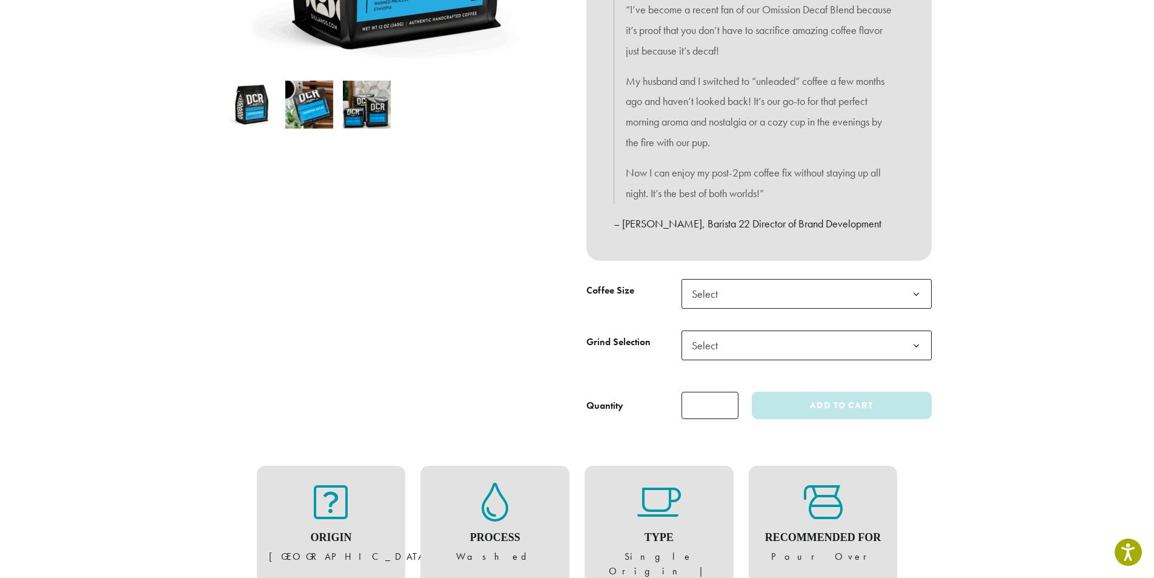 This screenshot has height=578, width=1154. Describe the element at coordinates (495, 523) in the screenshot. I see `figure: Washed` at that location.